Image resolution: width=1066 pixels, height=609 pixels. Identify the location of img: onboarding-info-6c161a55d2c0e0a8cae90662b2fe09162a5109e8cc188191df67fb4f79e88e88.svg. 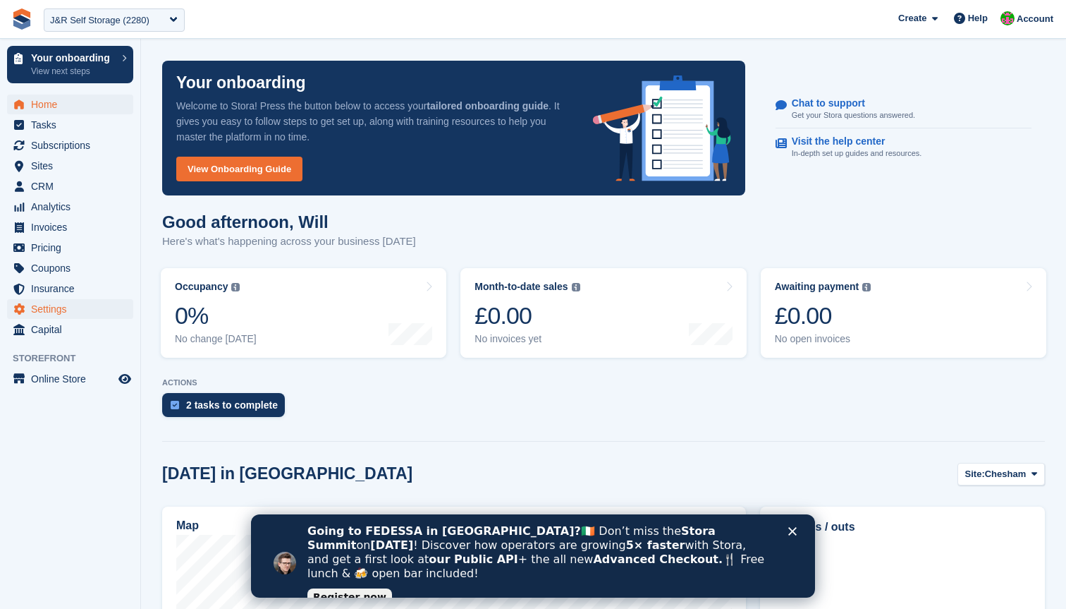
(662, 128).